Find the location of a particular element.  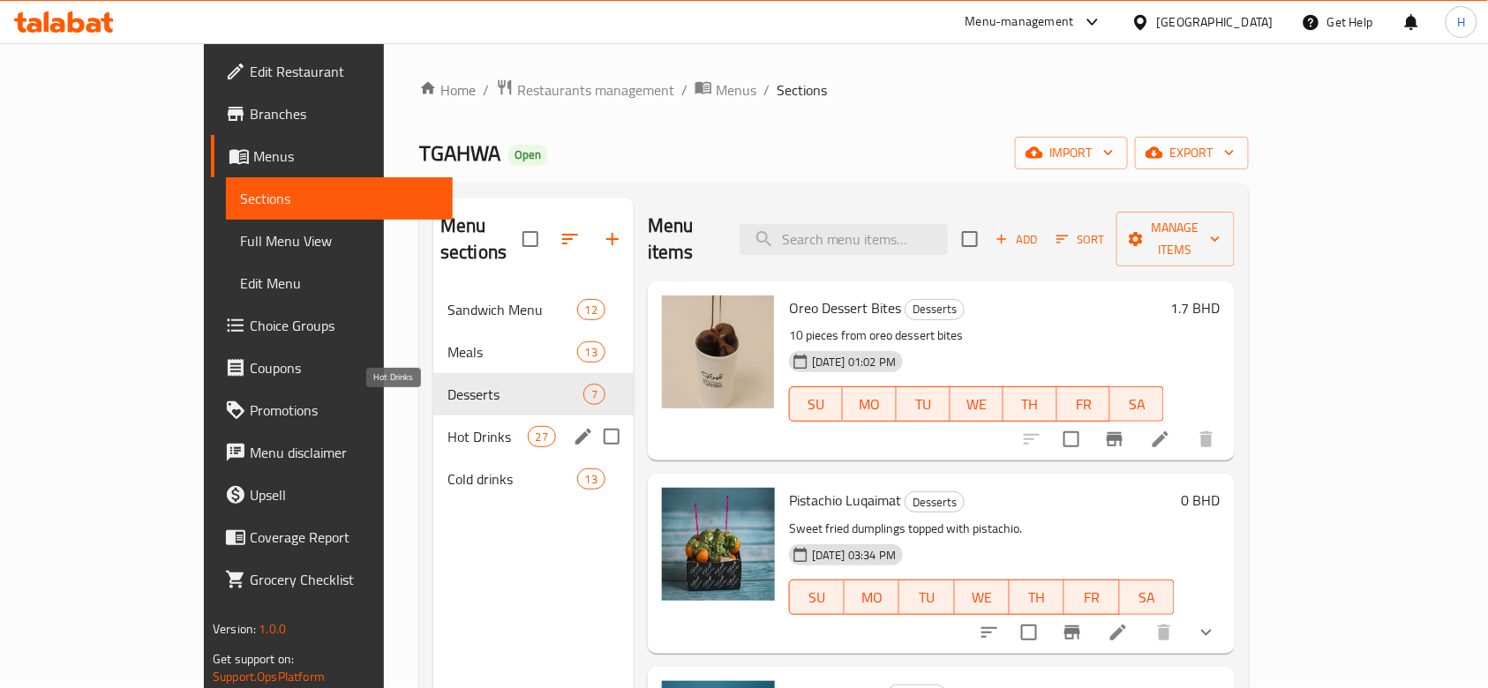

span: H is located at coordinates (1460, 22).